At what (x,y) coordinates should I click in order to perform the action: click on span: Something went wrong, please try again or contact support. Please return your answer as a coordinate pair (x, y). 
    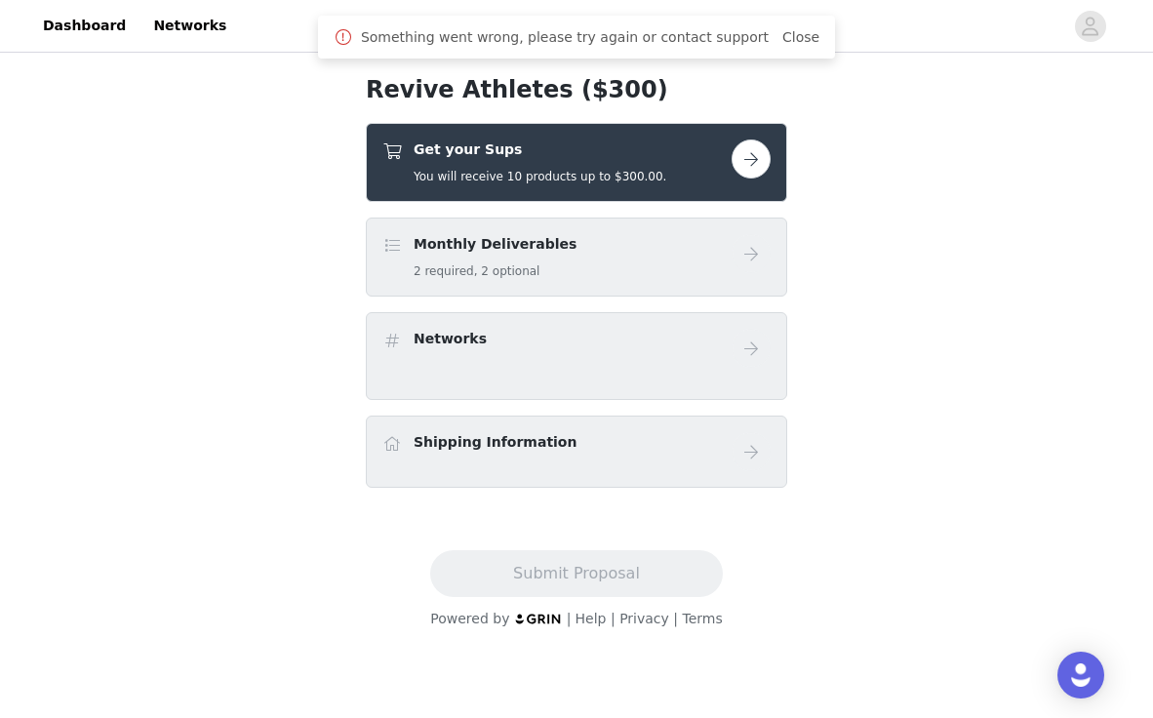
    Looking at the image, I should click on (565, 37).